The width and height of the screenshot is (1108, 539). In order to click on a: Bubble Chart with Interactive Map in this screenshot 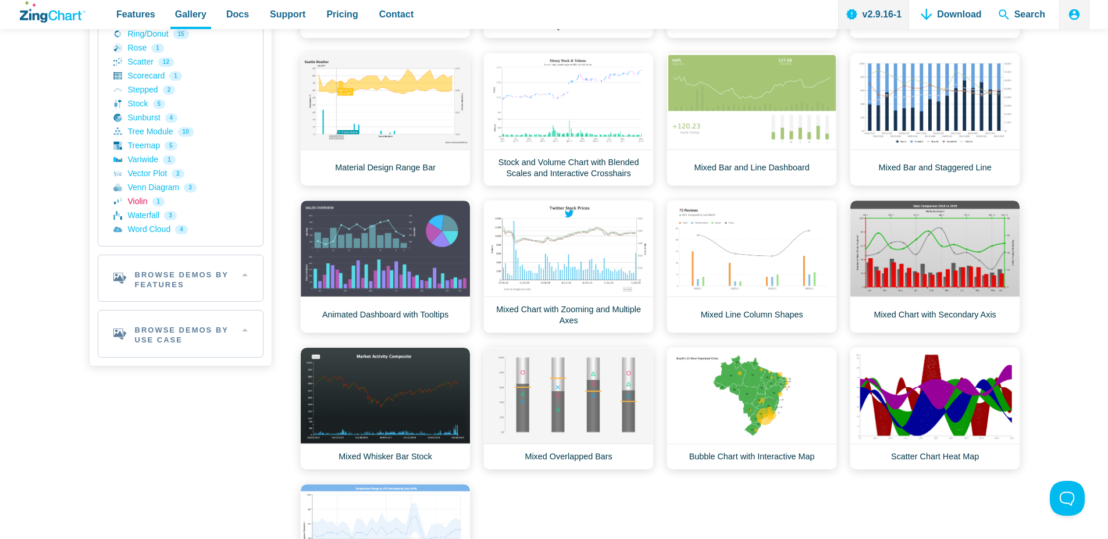, I will do `click(751, 408)`.